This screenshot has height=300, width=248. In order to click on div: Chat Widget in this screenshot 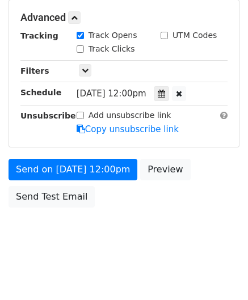, I will do `click(219, 273)`.